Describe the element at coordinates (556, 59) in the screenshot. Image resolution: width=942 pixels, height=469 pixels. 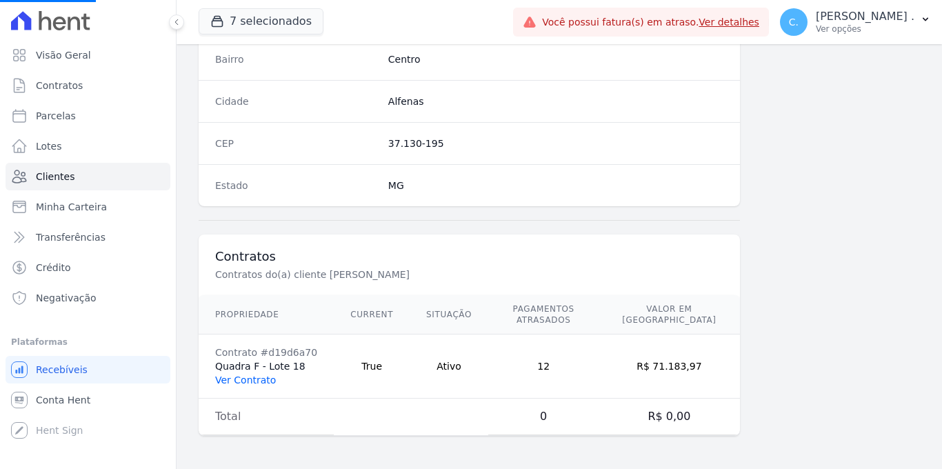
I see `dd: Centro` at that location.